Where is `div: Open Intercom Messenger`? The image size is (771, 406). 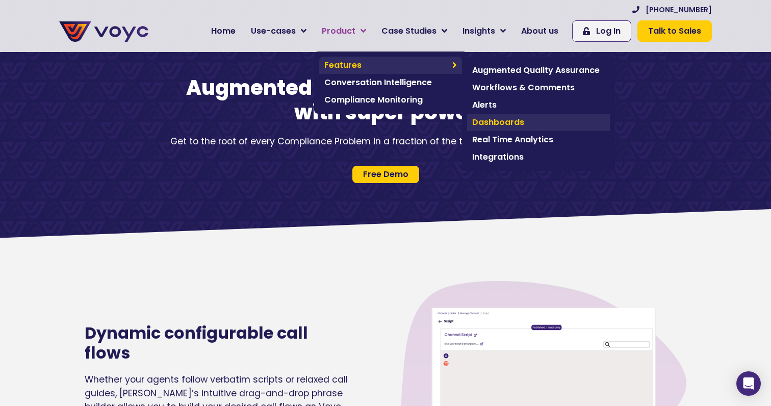 div: Open Intercom Messenger is located at coordinates (749, 383).